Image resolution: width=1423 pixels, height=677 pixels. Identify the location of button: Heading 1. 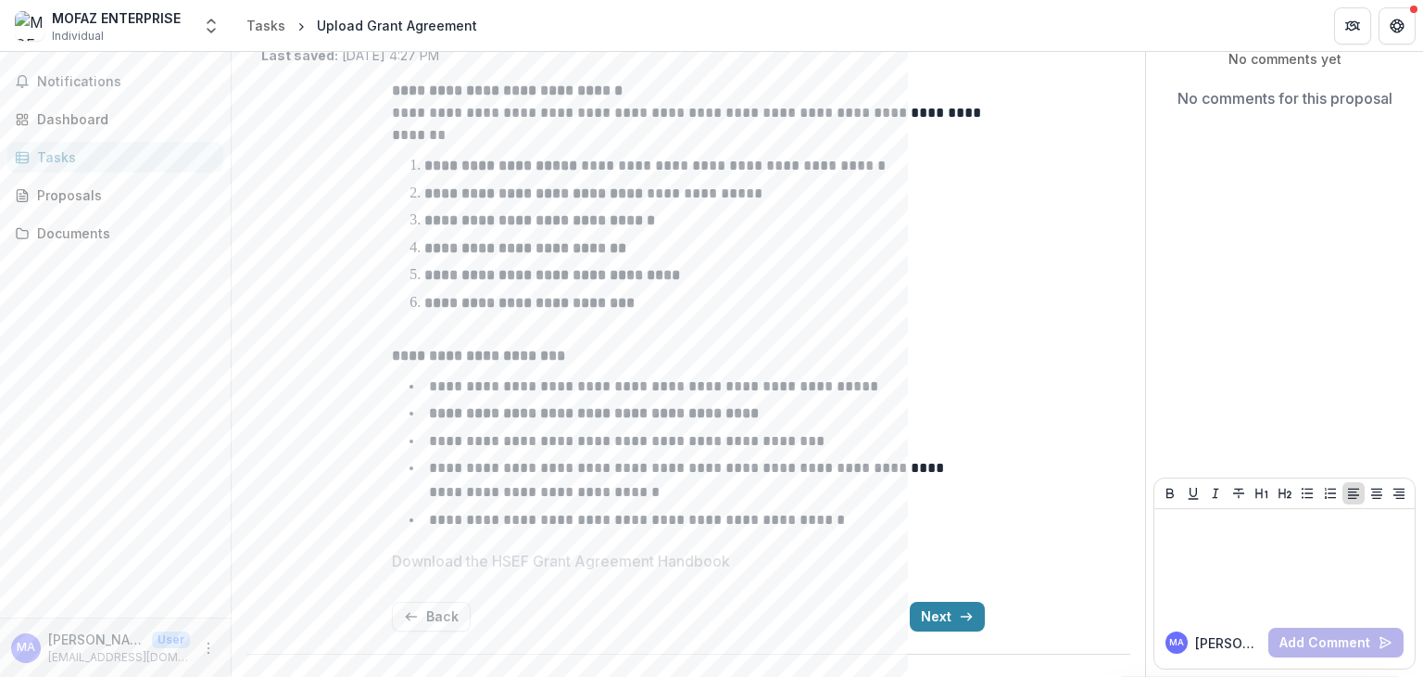
(1262, 493).